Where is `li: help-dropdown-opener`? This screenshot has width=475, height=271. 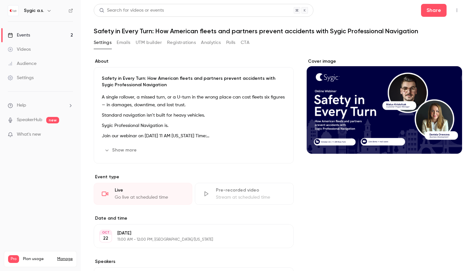 li: help-dropdown-opener is located at coordinates (40, 105).